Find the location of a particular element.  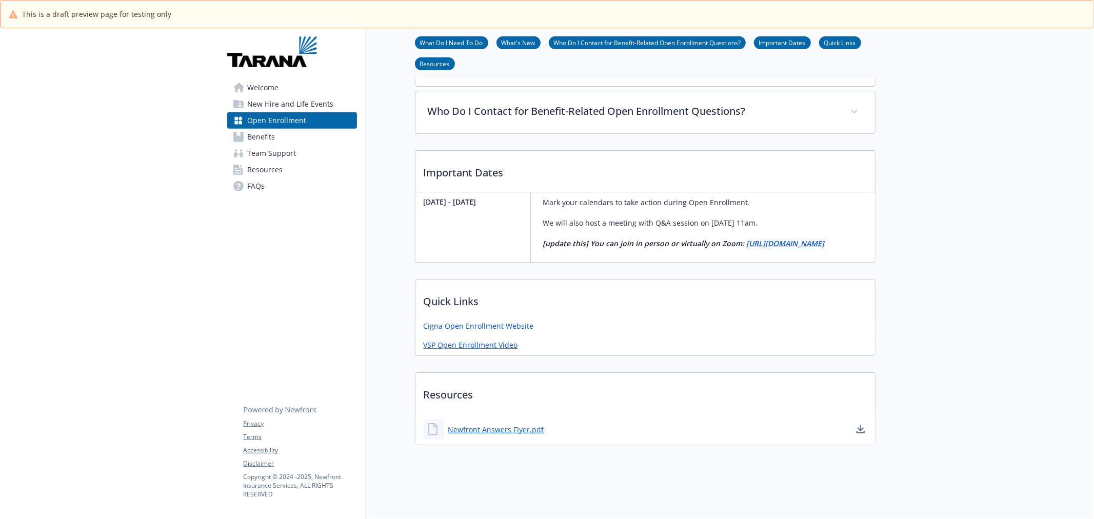

span: Resources is located at coordinates (265, 170).